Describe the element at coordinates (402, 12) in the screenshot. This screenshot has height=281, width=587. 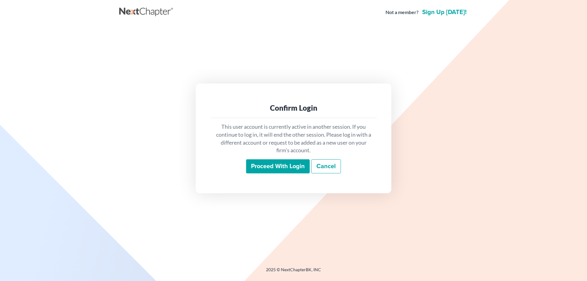
I see `strong: Not a member?` at that location.